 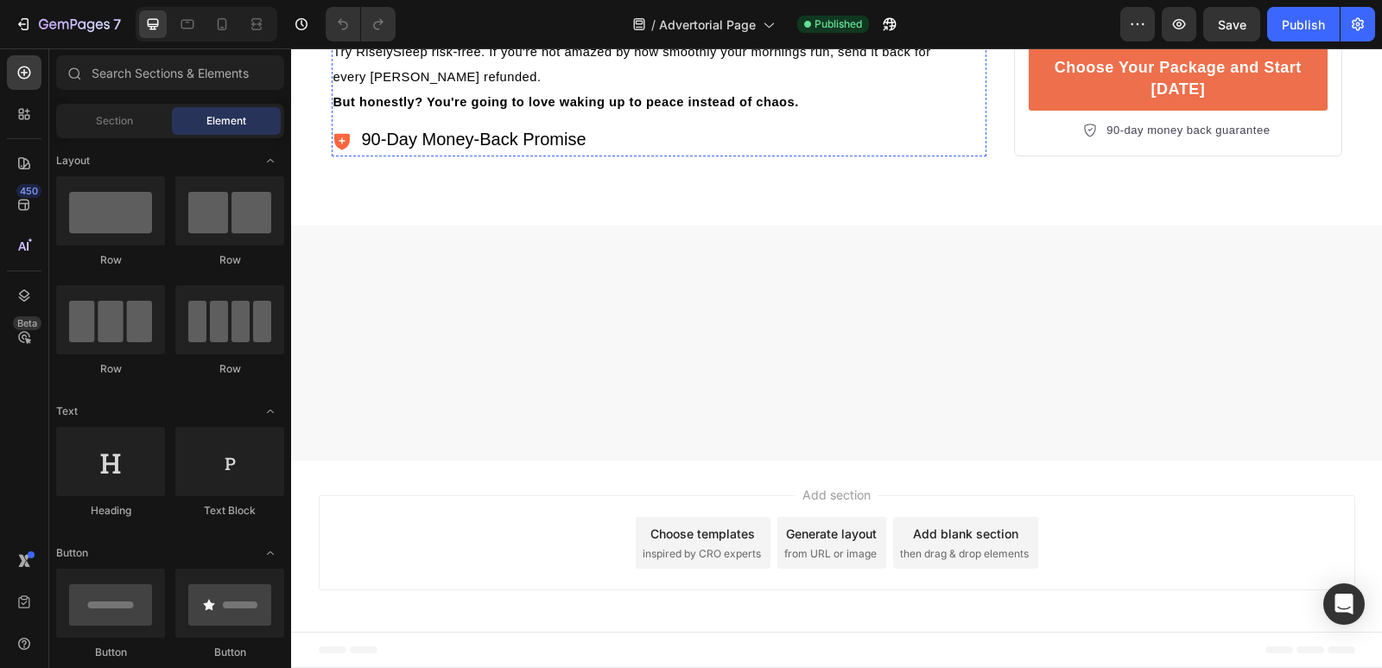 What do you see at coordinates (275, 54) in the screenshot?
I see `strong: But honestly? You're going to love waking up to peace instead of chaos.` at bounding box center [275, 54].